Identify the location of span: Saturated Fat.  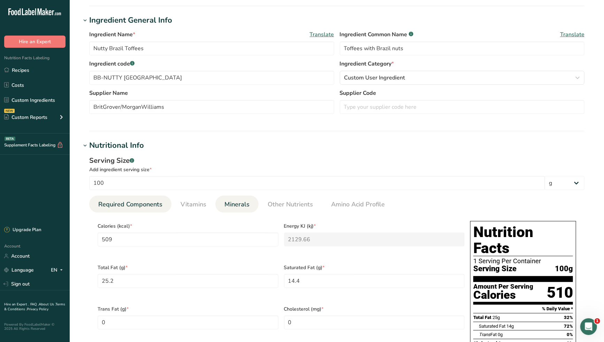
(492, 326).